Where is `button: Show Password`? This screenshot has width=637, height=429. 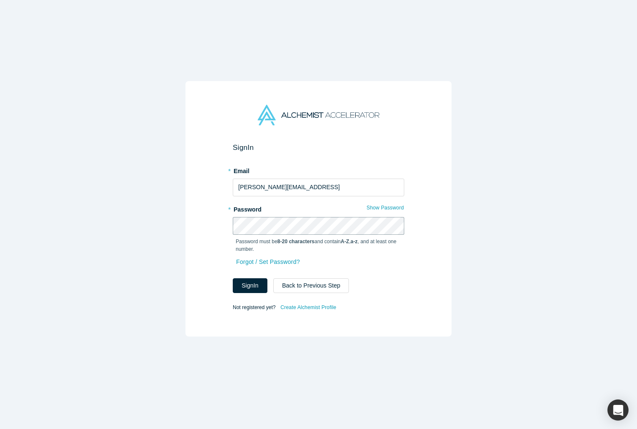
button: Show Password is located at coordinates (385, 208).